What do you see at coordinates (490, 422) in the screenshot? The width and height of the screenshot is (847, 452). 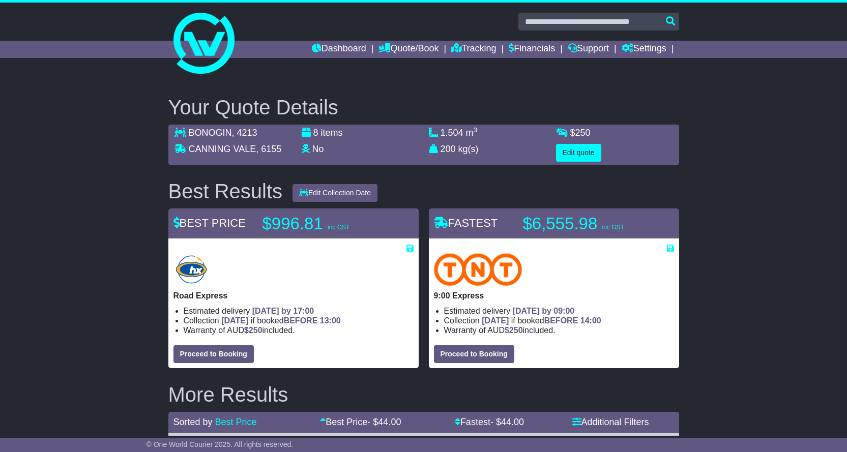 I see `a: Fastest- $44.00` at bounding box center [490, 422].